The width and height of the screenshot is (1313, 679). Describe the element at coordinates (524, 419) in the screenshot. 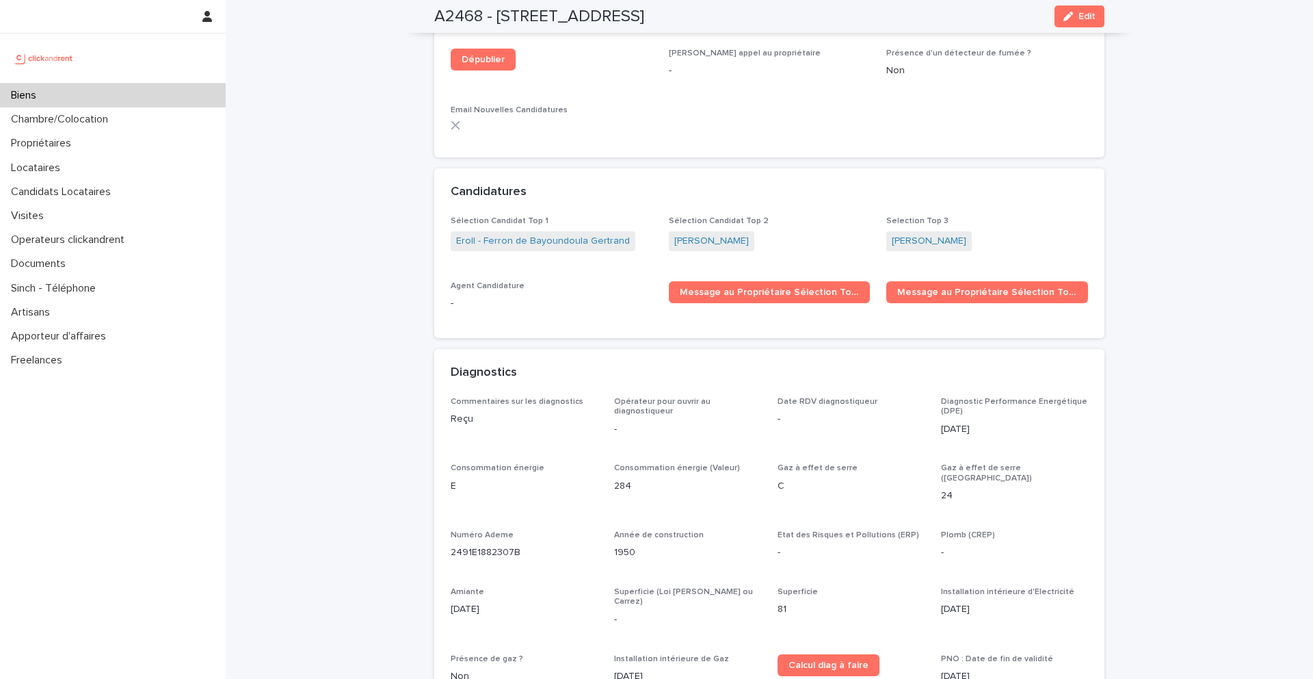

I see `p: Reçu` at that location.